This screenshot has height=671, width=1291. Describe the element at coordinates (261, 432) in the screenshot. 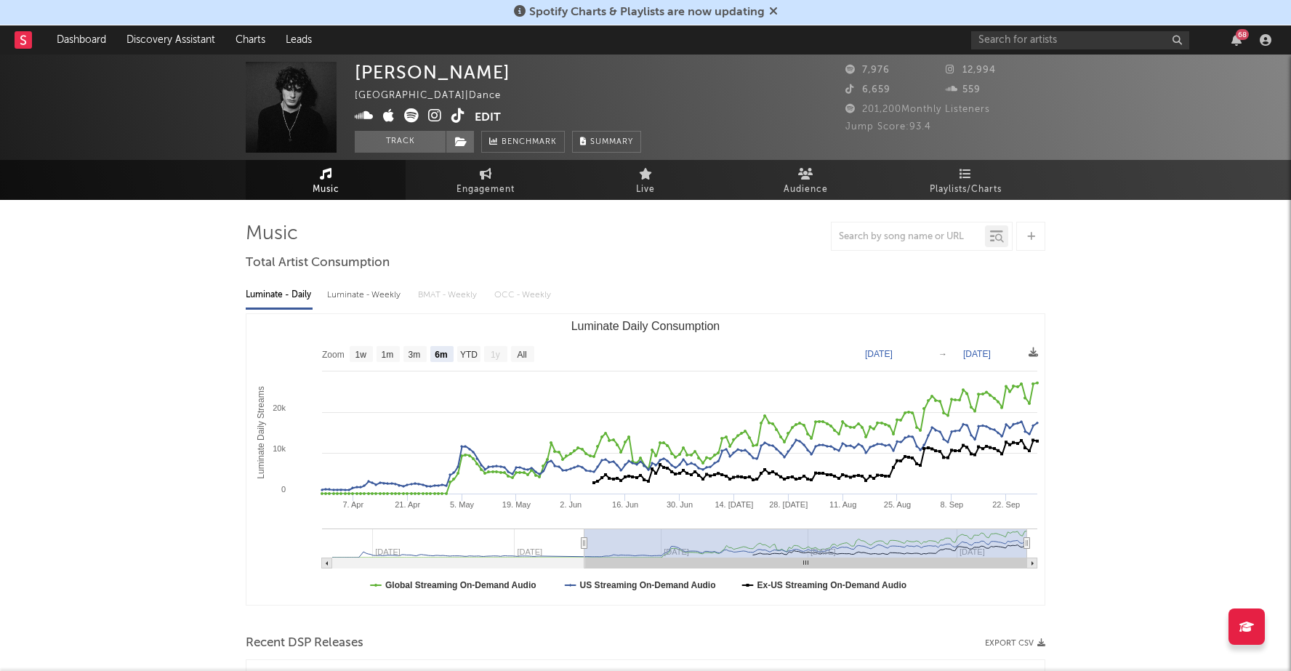

I see `text: Luminate Daily Streams` at that location.